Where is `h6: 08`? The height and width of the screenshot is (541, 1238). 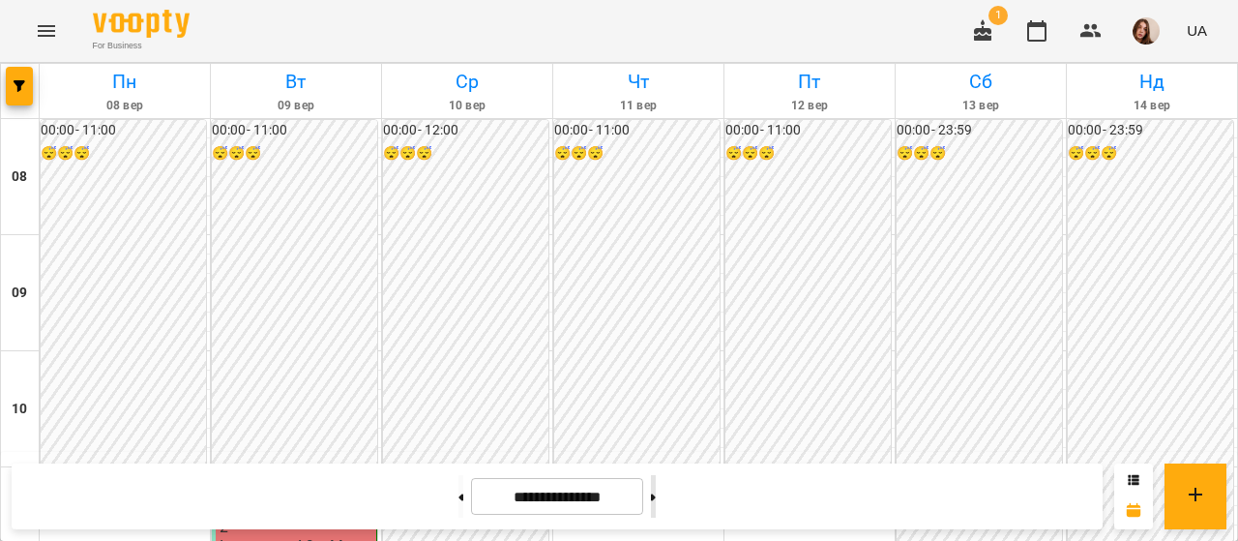
h6: 08 is located at coordinates (19, 177).